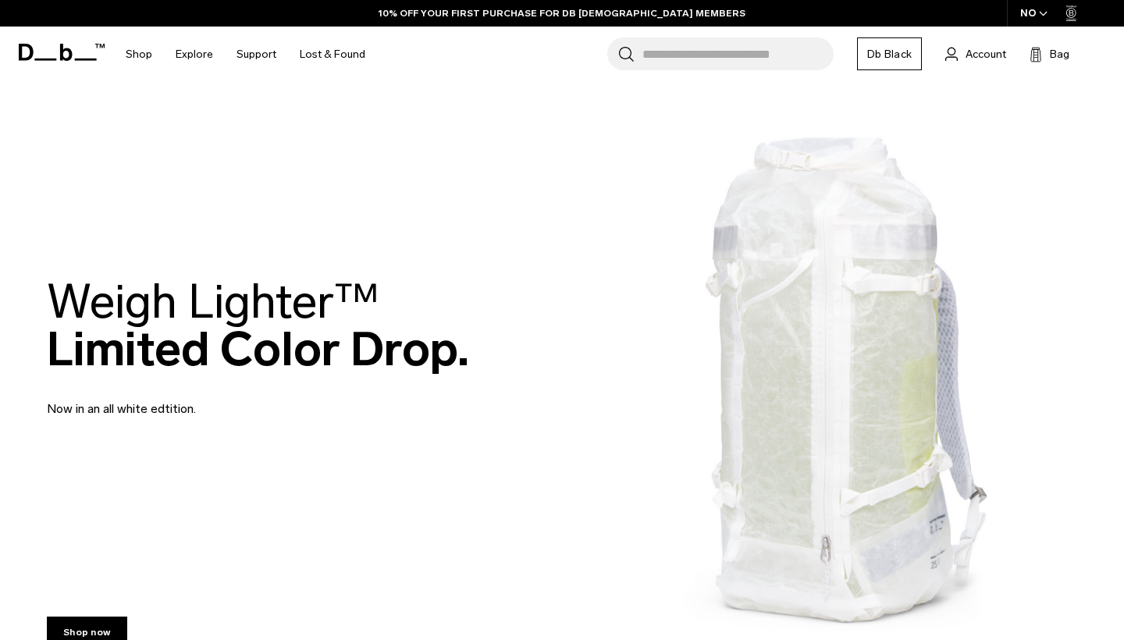 This screenshot has width=1124, height=640. What do you see at coordinates (234, 400) in the screenshot?
I see `p: Now in an all white edtition.` at bounding box center [234, 400].